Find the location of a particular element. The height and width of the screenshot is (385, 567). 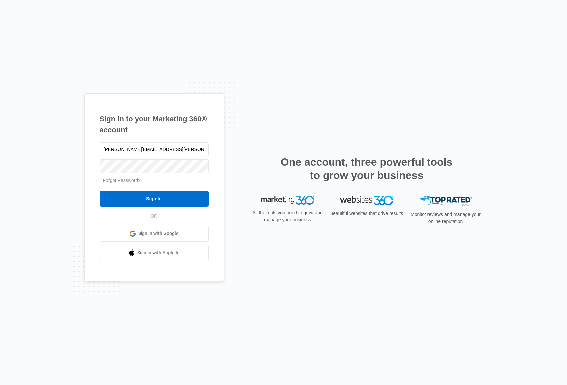

span: Sign in with Google is located at coordinates (159, 233).